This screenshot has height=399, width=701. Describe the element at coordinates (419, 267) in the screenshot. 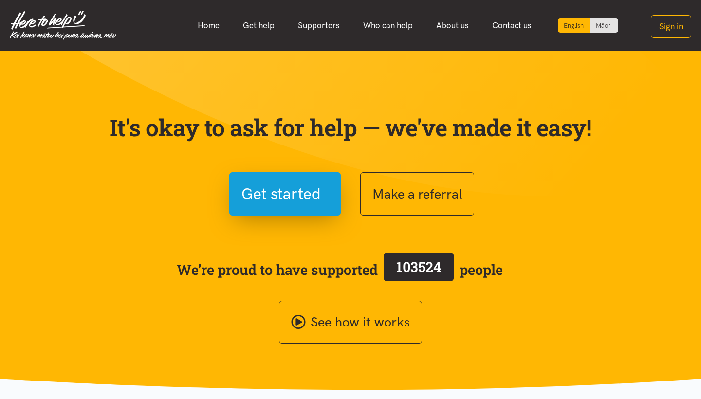

I see `span: 103524` at that location.